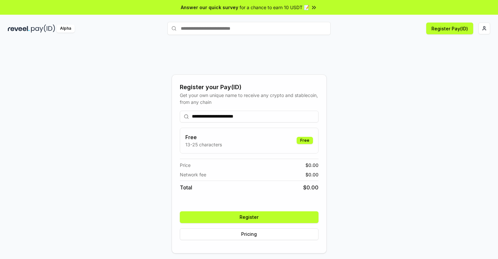 The width and height of the screenshot is (498, 259). Describe the element at coordinates (249, 217) in the screenshot. I see `button: Register` at that location.